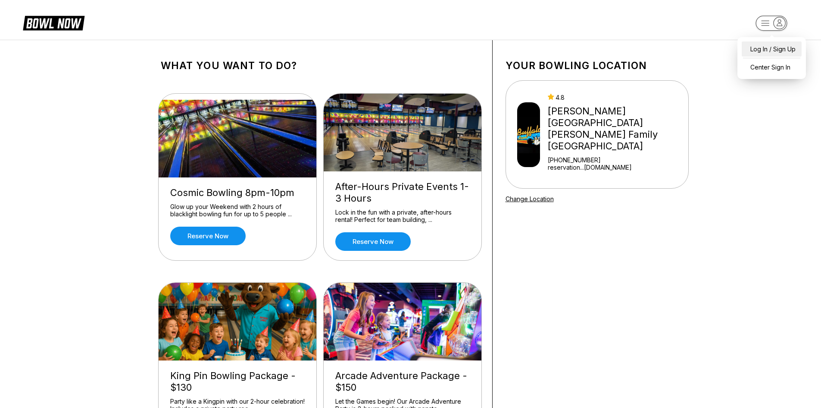 The height and width of the screenshot is (408, 821). I want to click on a: Center Sign In, so click(772, 67).